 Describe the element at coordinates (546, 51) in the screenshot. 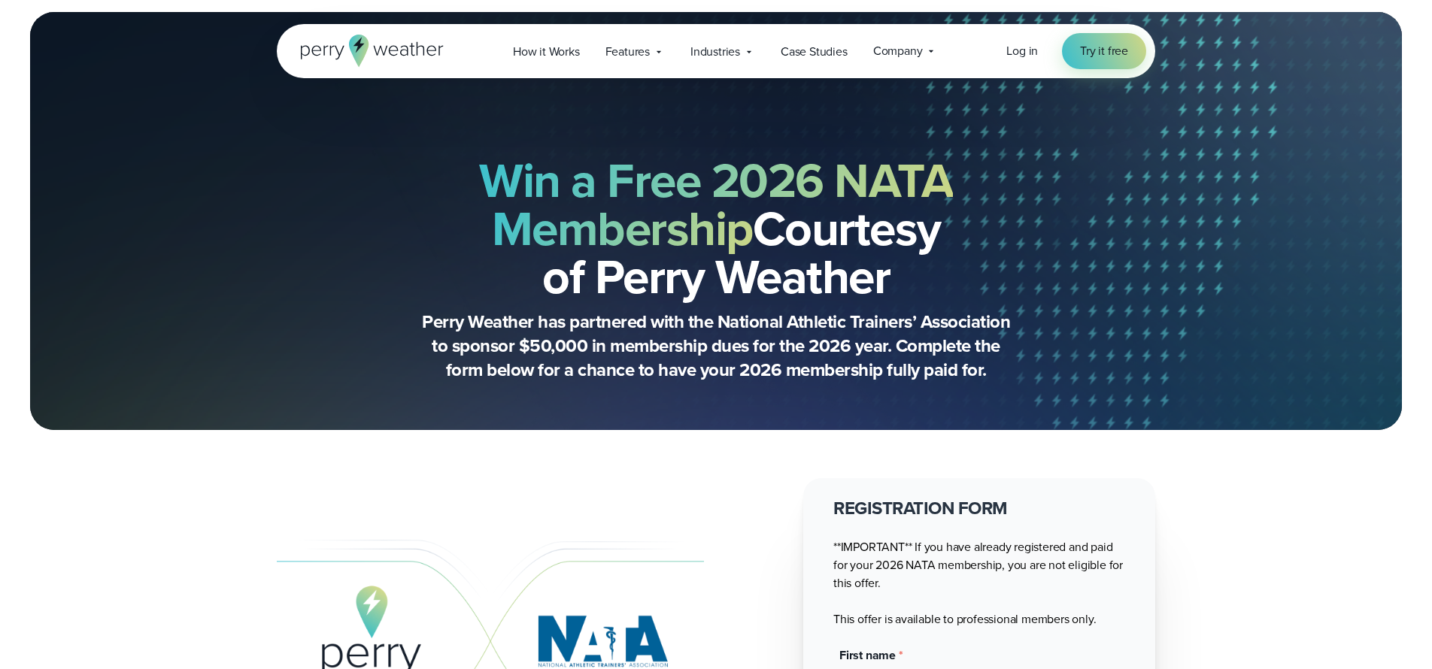

I see `a: How it Works` at that location.